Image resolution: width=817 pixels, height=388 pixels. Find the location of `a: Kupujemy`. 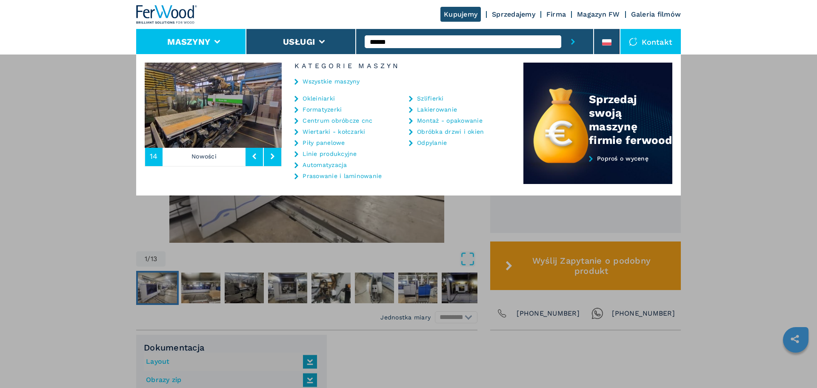

a: Kupujemy is located at coordinates (461, 14).